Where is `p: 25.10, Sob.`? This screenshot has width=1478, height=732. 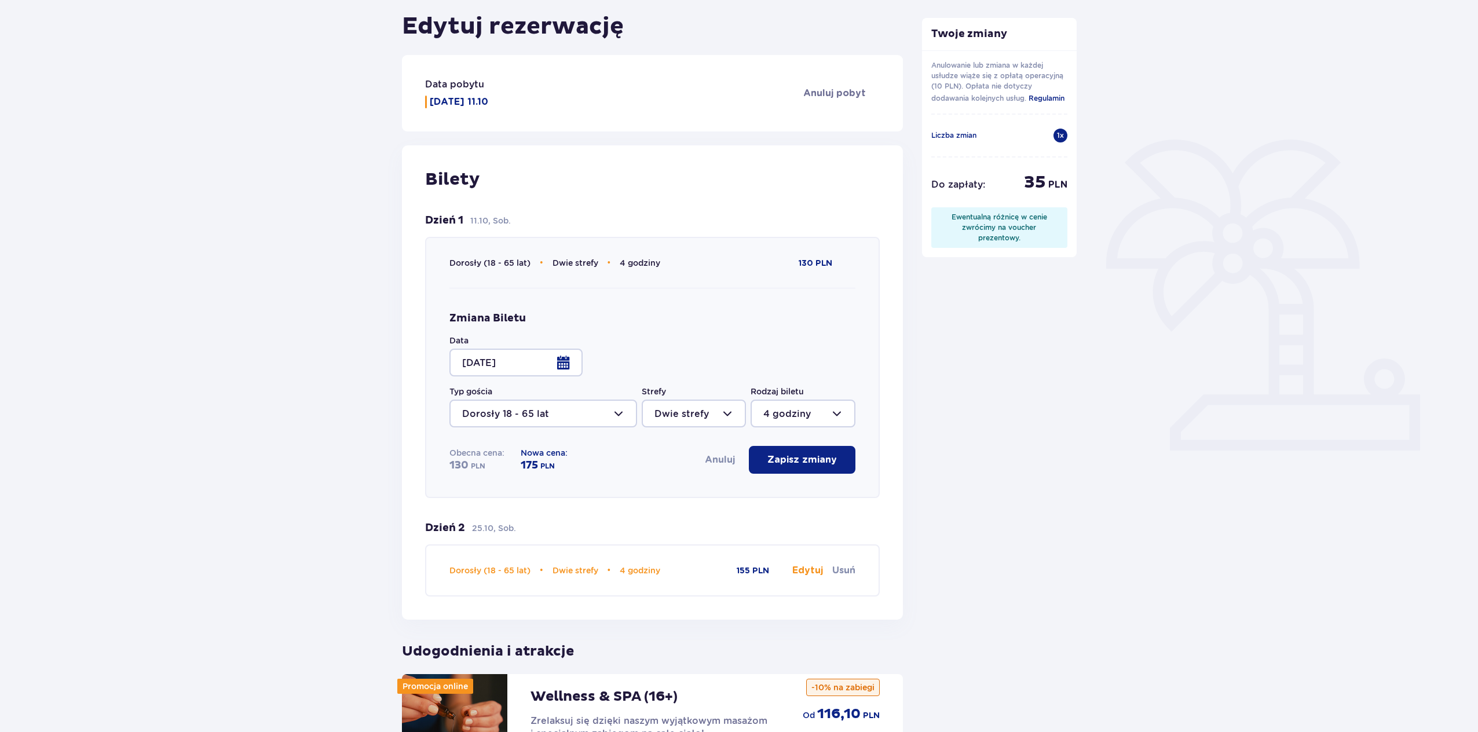
p: 25.10, Sob. is located at coordinates (494, 528).